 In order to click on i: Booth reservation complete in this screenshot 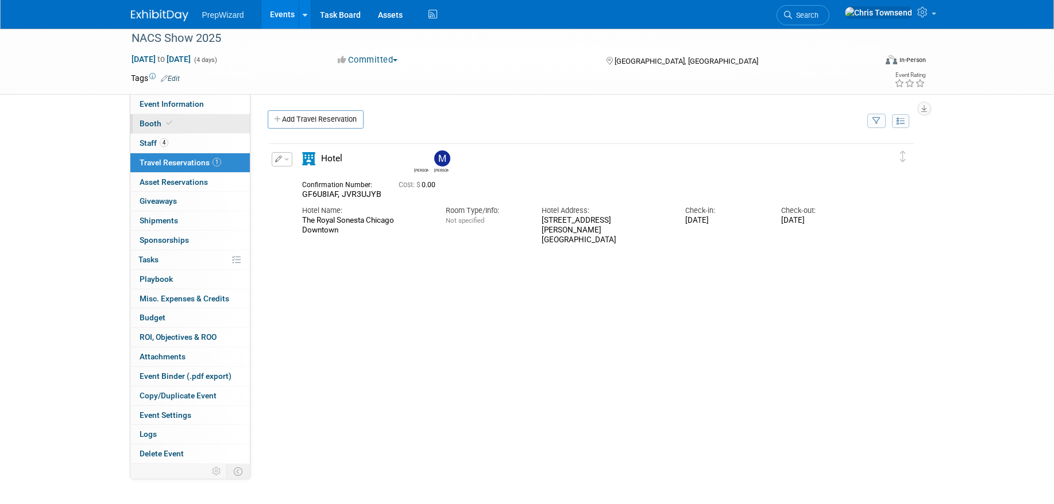, I will do `click(169, 123)`.